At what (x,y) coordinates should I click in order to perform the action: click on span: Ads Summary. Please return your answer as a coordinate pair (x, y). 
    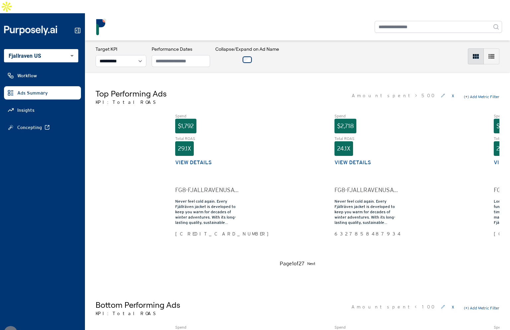
    Looking at the image, I should click on (33, 93).